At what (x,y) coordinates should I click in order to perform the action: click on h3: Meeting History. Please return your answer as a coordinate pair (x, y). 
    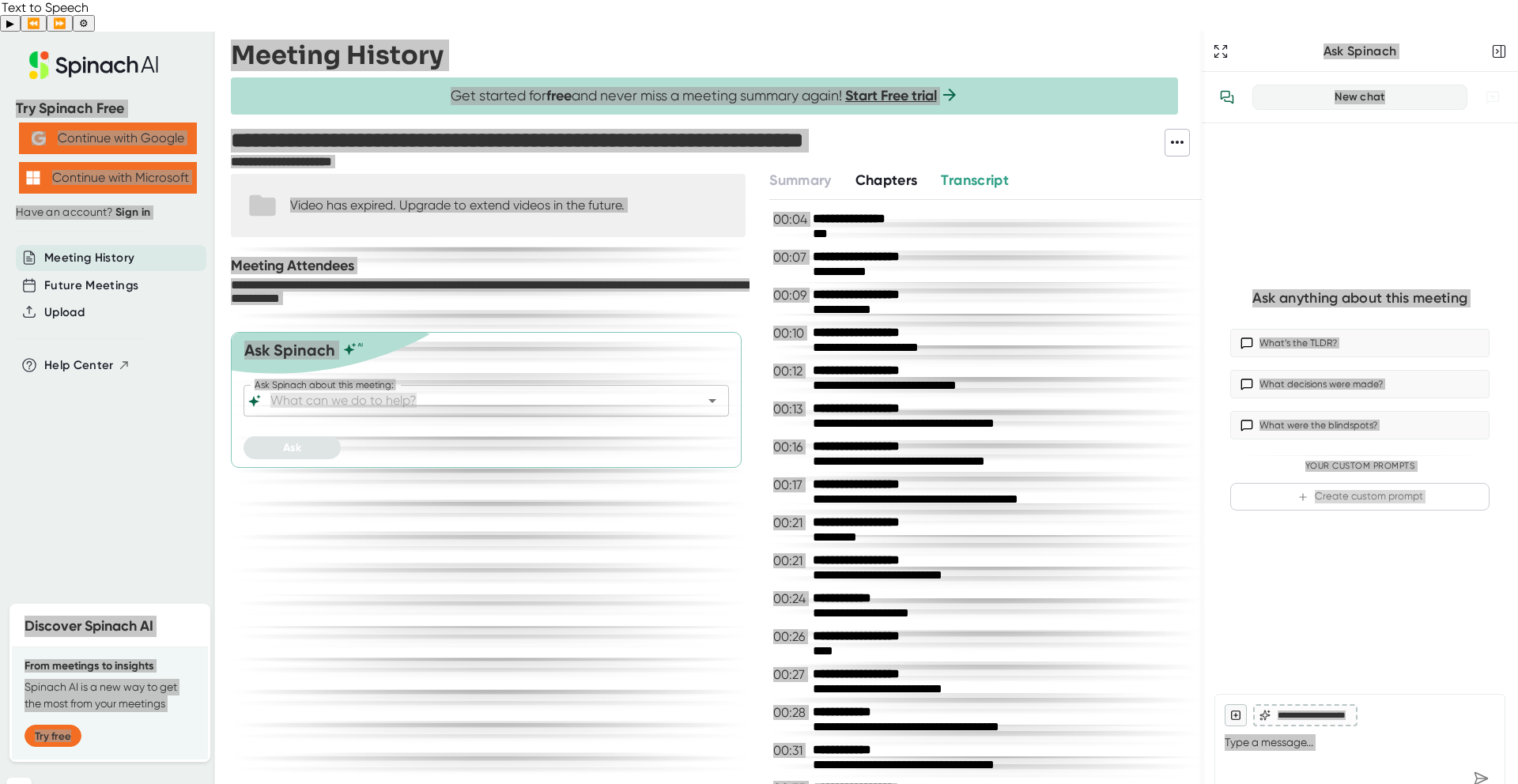
    Looking at the image, I should click on (337, 55).